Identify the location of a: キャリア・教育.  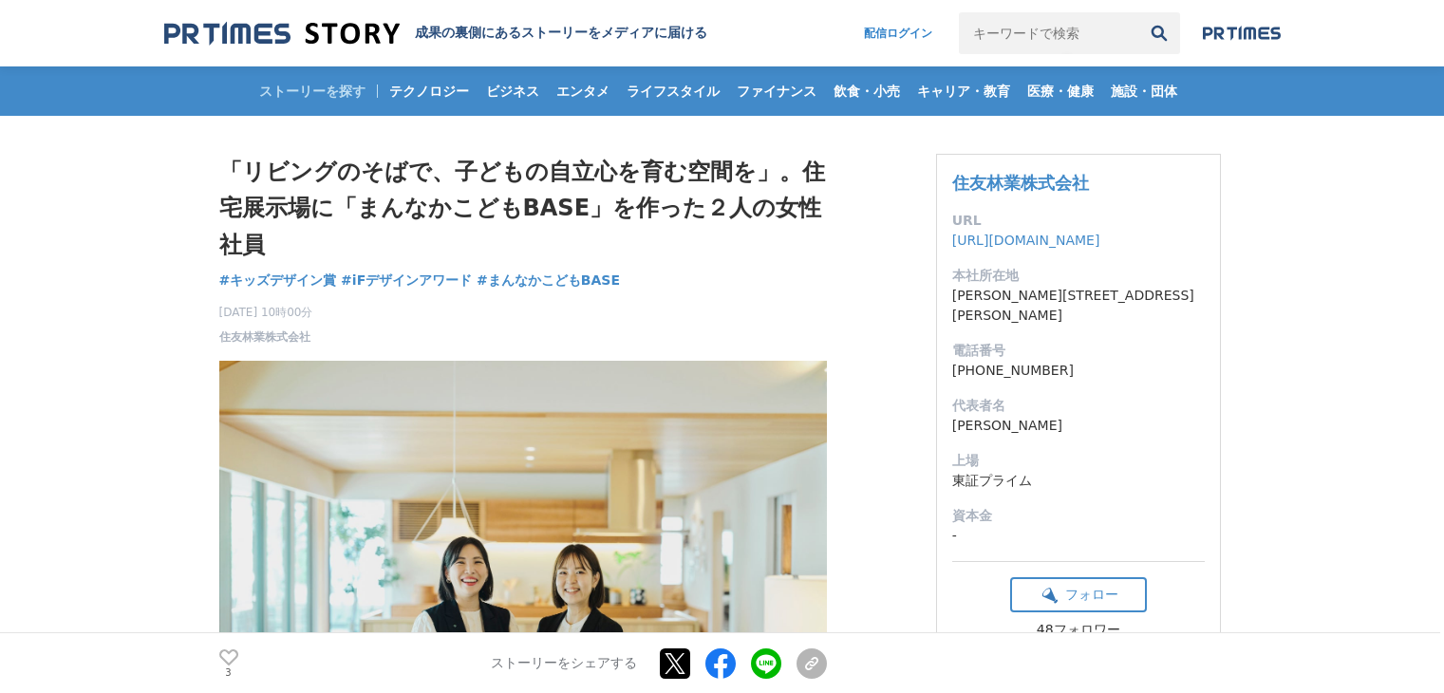
(963, 91).